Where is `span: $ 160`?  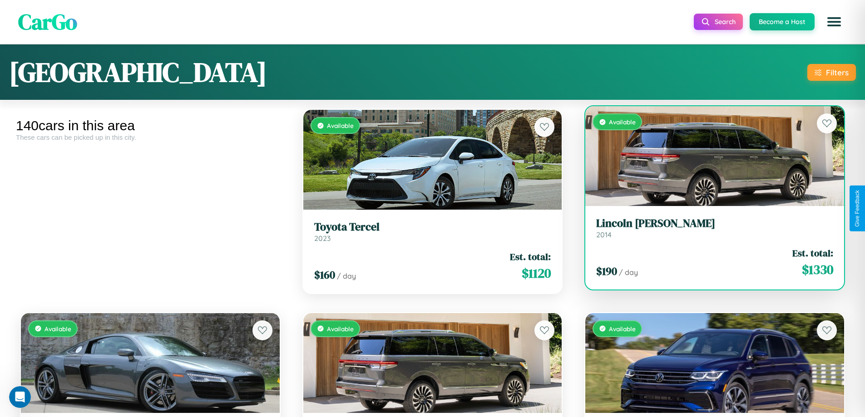 span: $ 160 is located at coordinates (325, 275).